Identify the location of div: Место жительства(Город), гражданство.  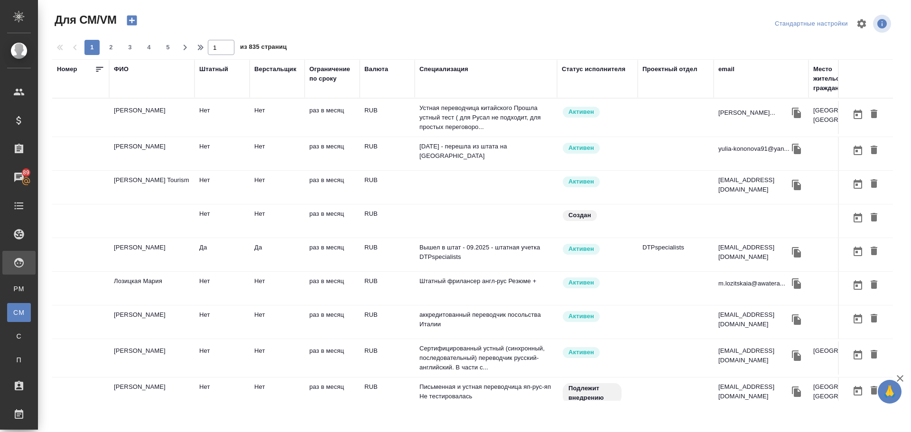
(851, 79).